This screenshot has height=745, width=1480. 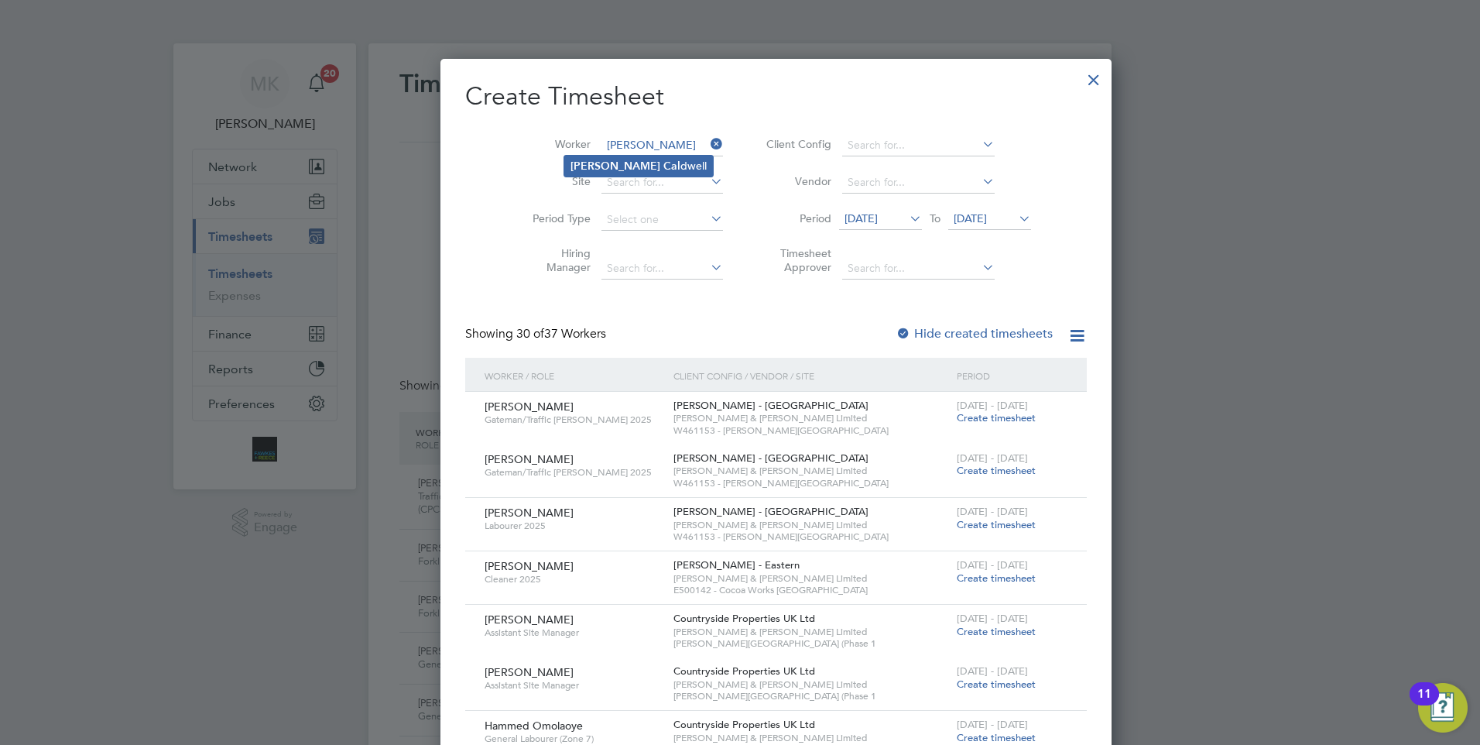 What do you see at coordinates (796, 218) in the screenshot?
I see `label: Period` at bounding box center [796, 218].